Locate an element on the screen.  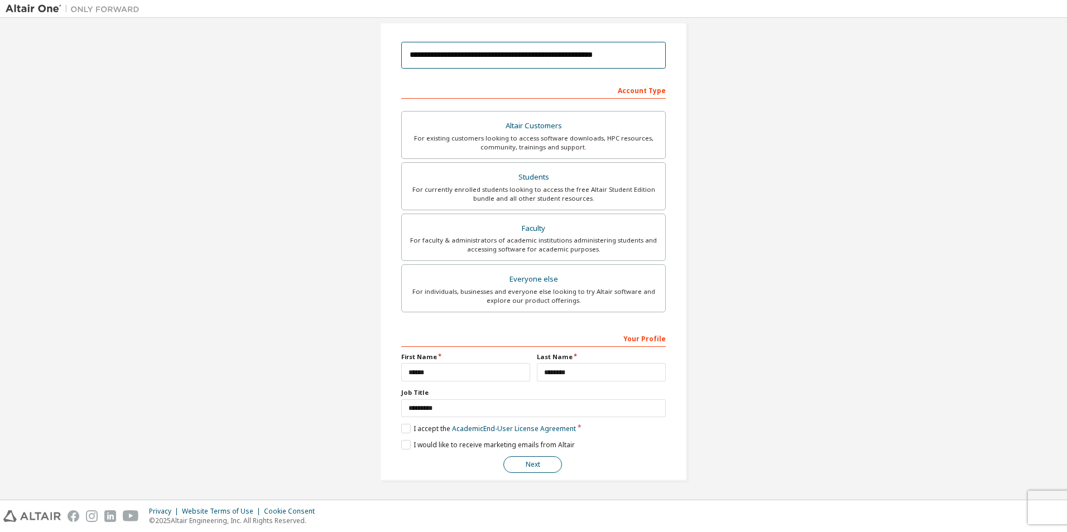
div: Students is located at coordinates (534, 177).